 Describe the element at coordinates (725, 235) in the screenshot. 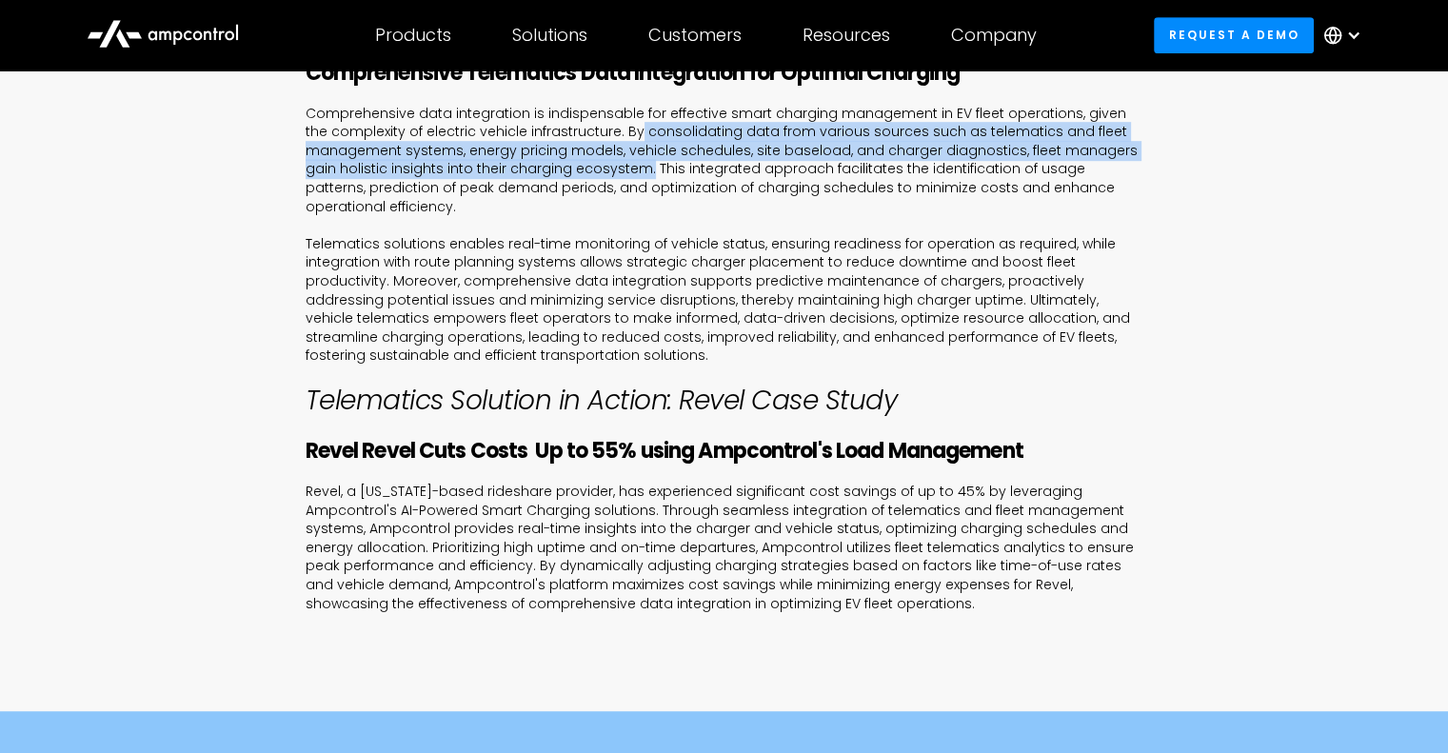

I see `p: Comprehensive data integration is indispensable for effective smart charging management in EV fle...` at that location.